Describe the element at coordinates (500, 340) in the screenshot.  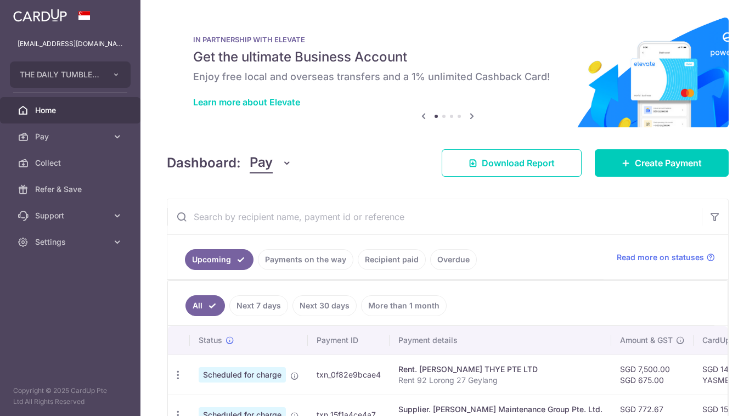
I see `th: Payment details` at that location.